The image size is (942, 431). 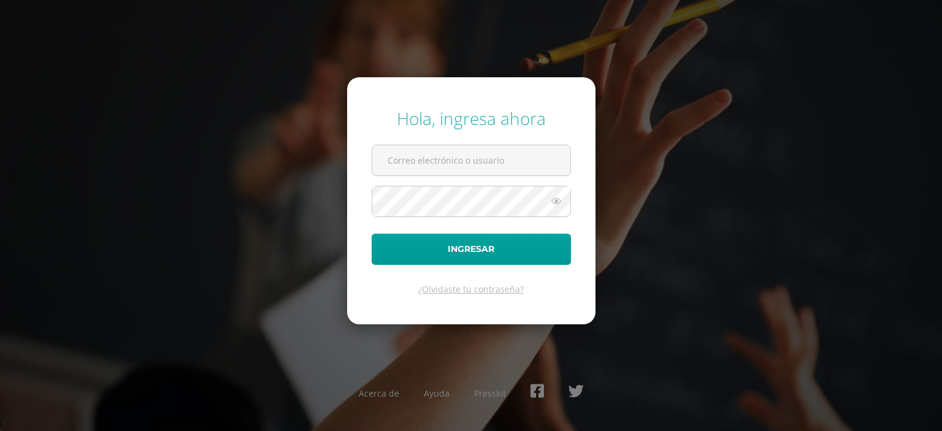 What do you see at coordinates (490, 393) in the screenshot?
I see `a: Presskit` at bounding box center [490, 393].